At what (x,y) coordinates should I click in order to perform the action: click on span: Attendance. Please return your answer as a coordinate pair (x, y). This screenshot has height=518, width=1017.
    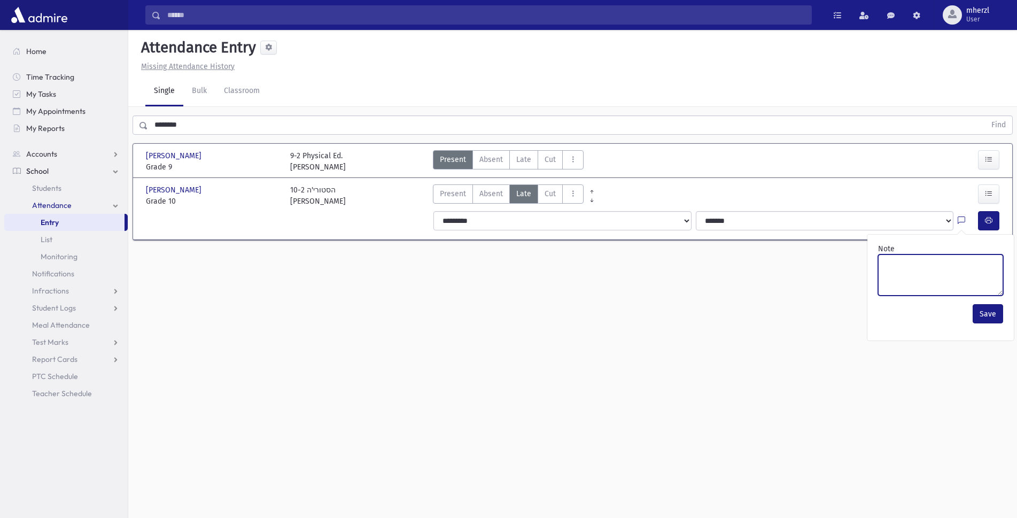
    Looking at the image, I should click on (52, 205).